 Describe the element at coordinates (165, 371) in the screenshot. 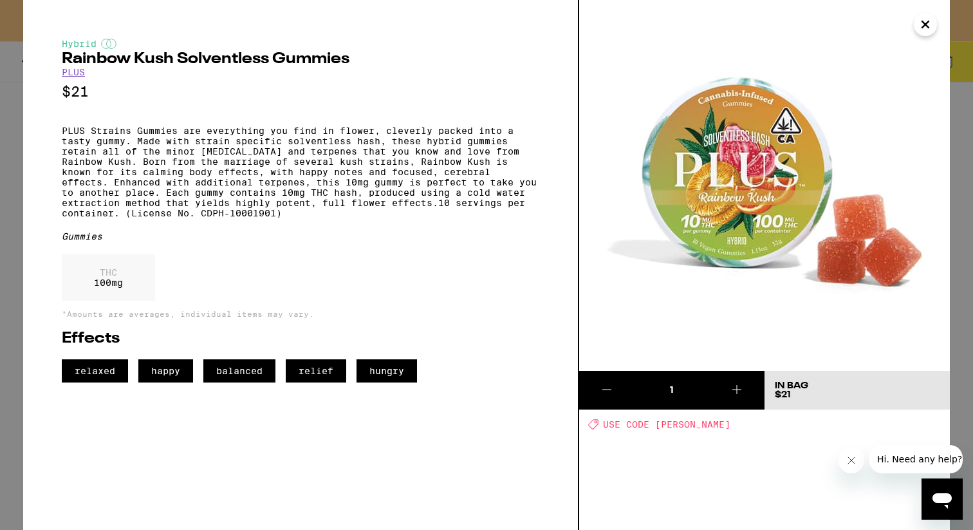

I see `span: happy` at that location.